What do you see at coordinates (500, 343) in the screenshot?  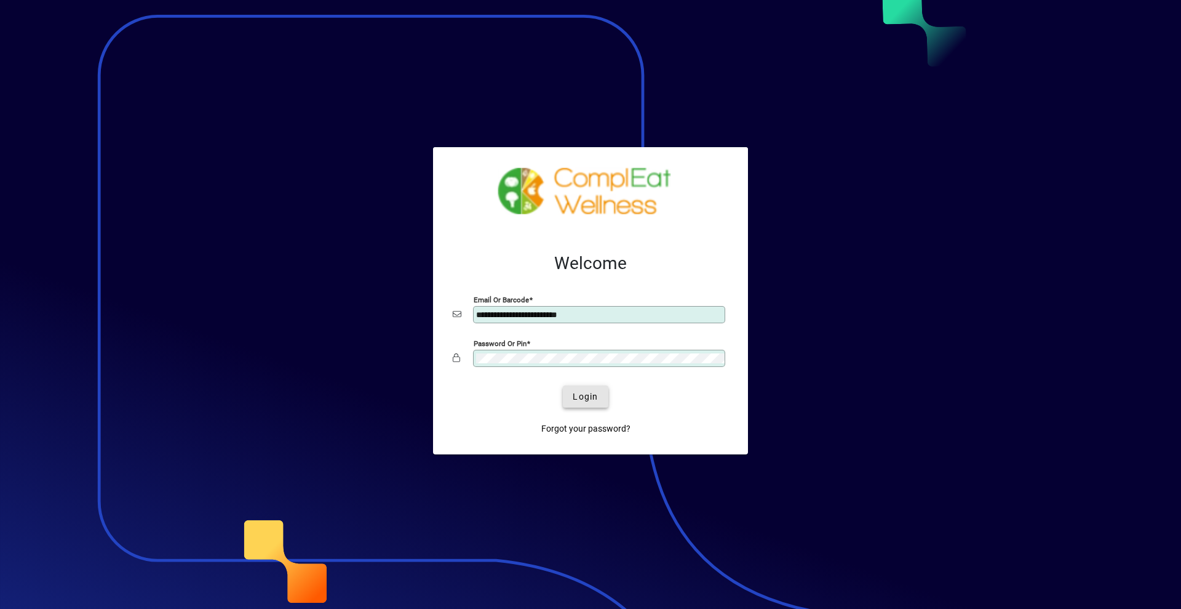 I see `mat-label: Password or Pin` at bounding box center [500, 343].